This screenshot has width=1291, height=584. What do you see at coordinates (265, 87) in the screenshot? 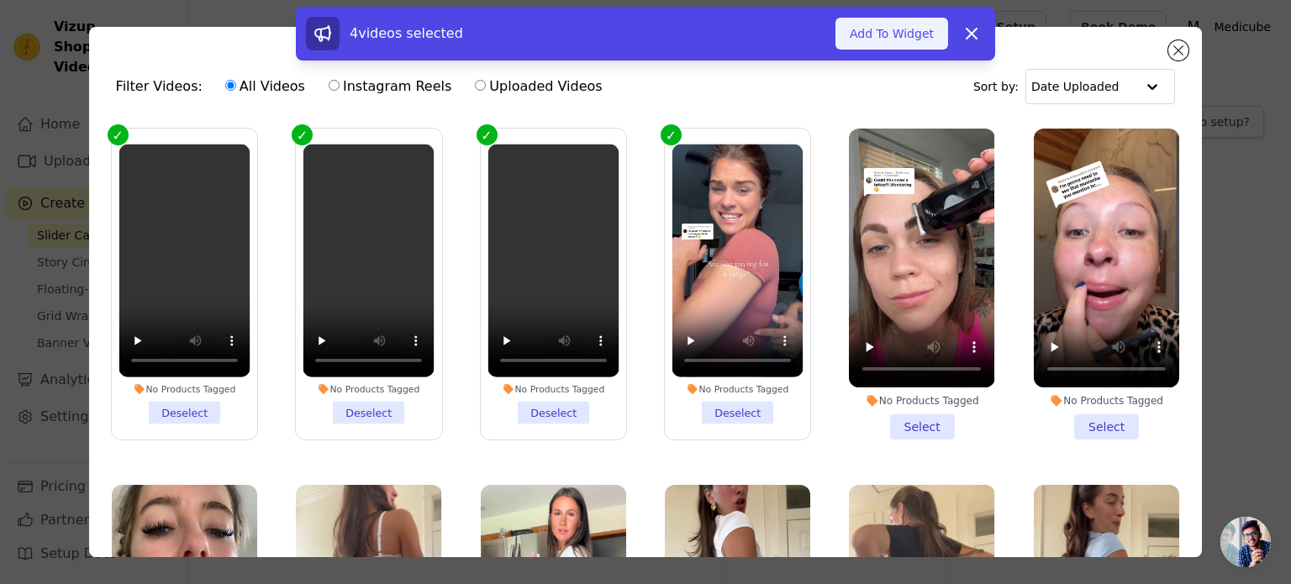
I see `label: All Videos` at bounding box center [265, 87].